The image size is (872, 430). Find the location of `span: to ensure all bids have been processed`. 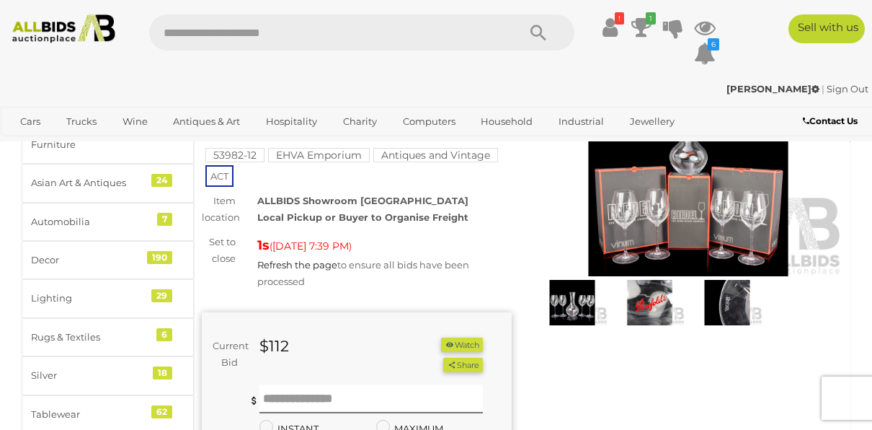

span: to ensure all bids have been processed is located at coordinates (363, 272).